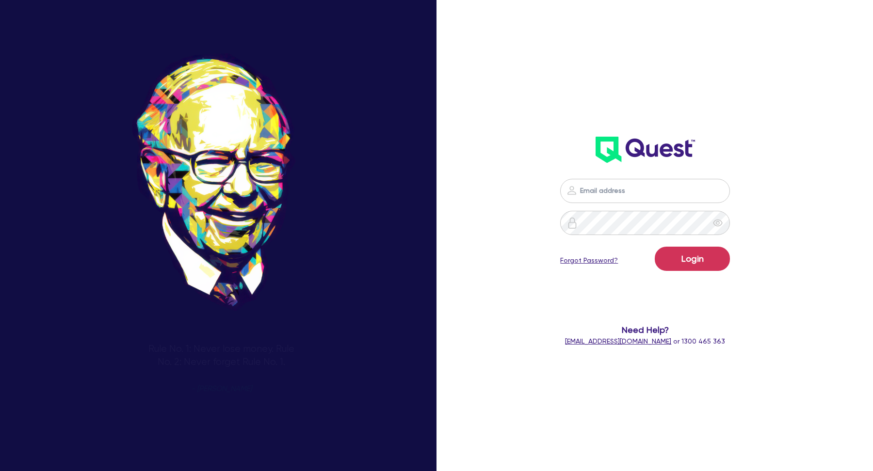  Describe the element at coordinates (645, 341) in the screenshot. I see `span: or 1300 465 363` at that location.